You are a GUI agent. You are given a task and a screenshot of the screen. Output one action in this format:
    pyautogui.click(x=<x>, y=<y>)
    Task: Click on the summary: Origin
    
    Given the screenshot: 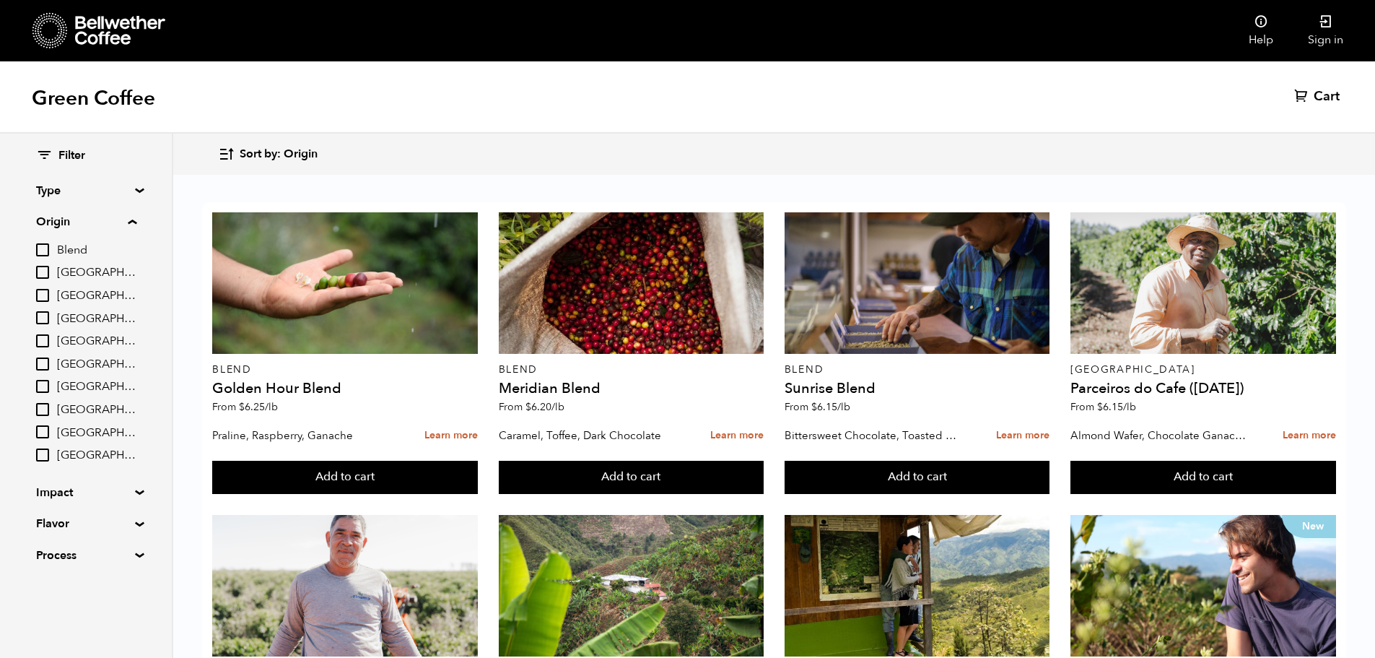 What is the action you would take?
    pyautogui.click(x=86, y=222)
    